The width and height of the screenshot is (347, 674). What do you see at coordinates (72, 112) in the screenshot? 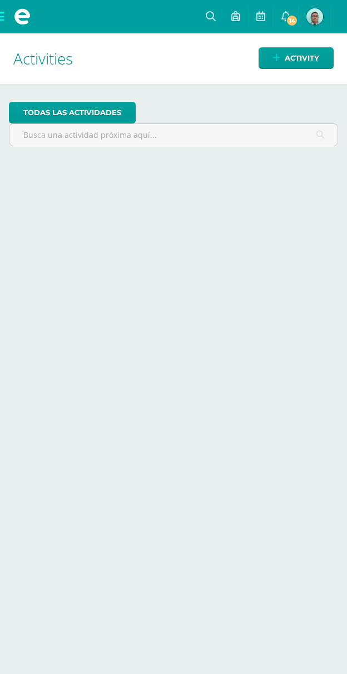
I see `a: todas las Actividades` at bounding box center [72, 112].